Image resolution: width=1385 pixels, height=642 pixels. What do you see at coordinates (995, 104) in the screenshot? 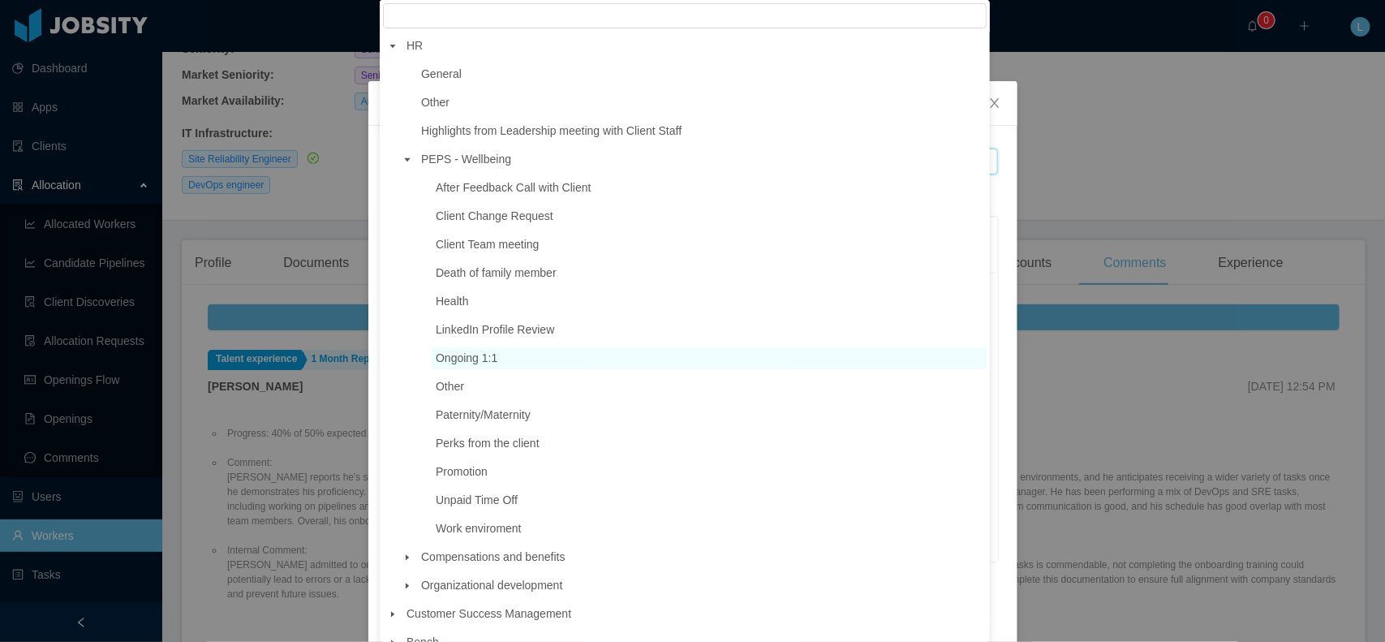
I see `button: Close` at bounding box center [995, 104].